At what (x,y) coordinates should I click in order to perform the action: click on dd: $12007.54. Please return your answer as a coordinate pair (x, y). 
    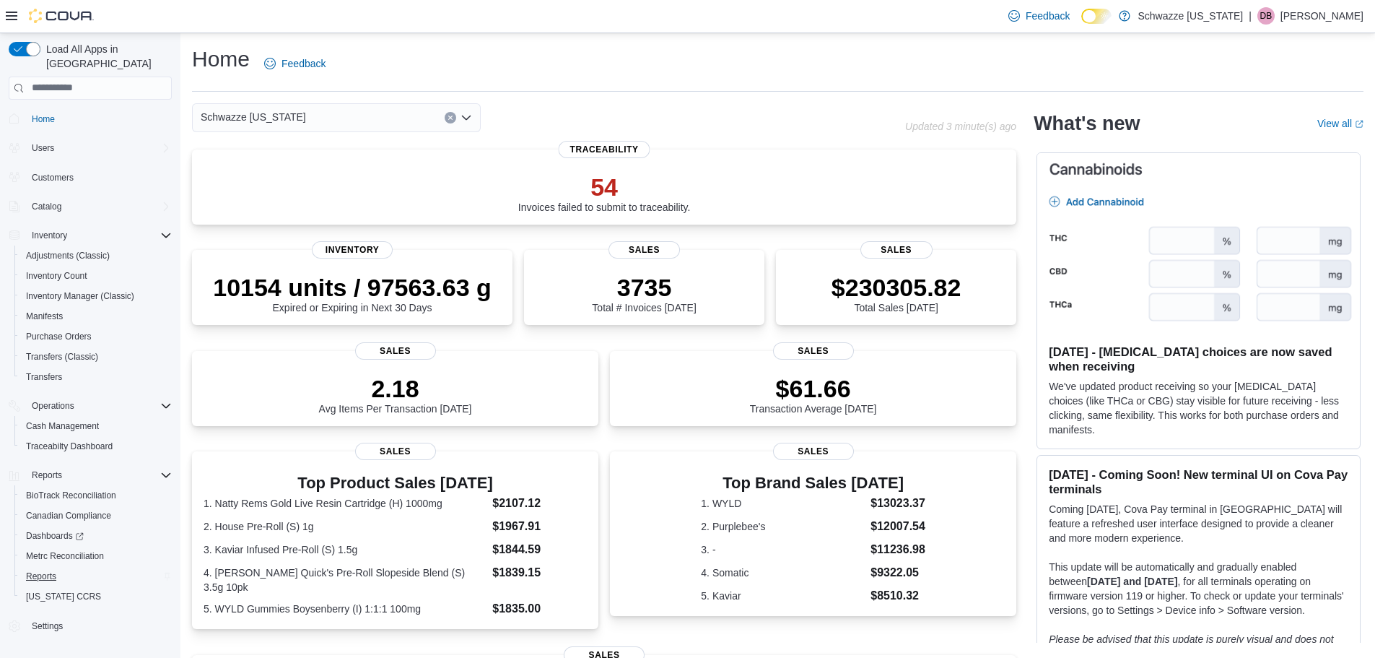
    Looking at the image, I should click on (898, 526).